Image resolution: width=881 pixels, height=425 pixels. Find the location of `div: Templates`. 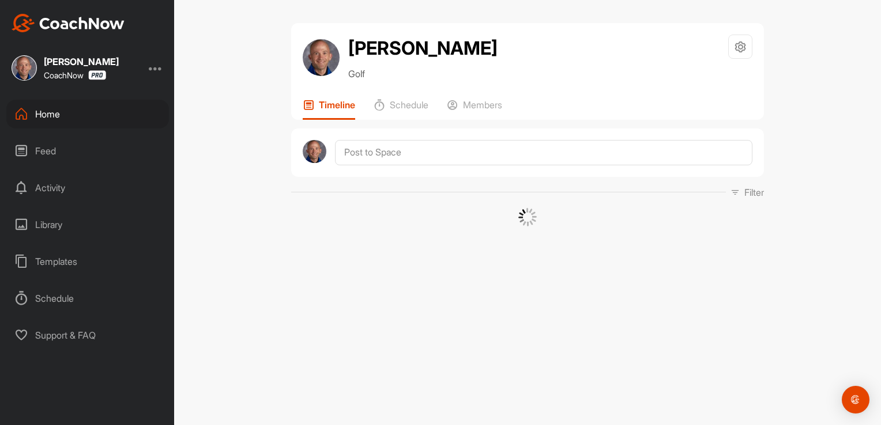

div: Templates is located at coordinates (88, 262).